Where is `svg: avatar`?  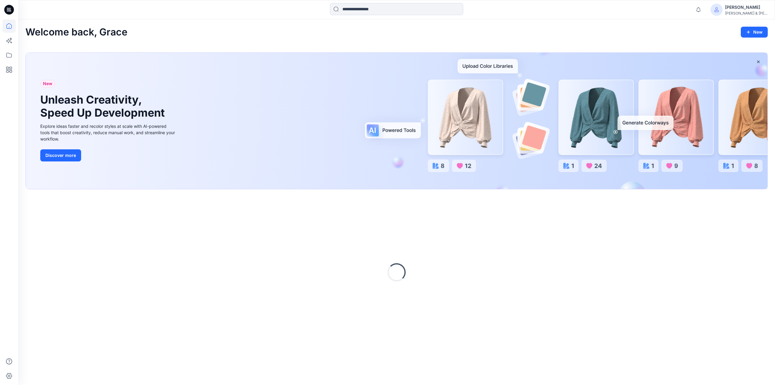 svg: avatar is located at coordinates (717, 10).